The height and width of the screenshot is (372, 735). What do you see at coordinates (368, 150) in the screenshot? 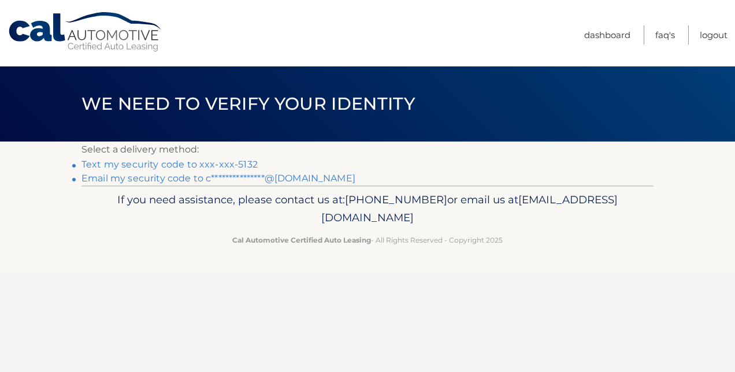
I see `p: Select a delivery method:` at bounding box center [368, 150].